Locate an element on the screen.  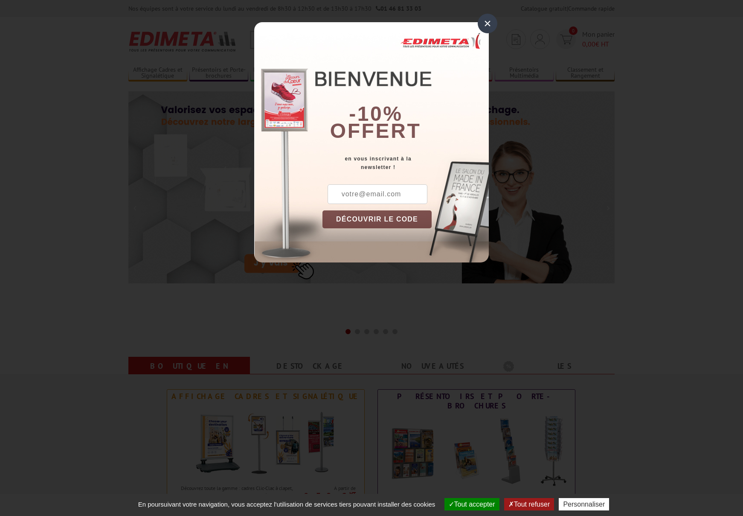
div: en vous inscrivant à la newsletter ! is located at coordinates (406, 163).